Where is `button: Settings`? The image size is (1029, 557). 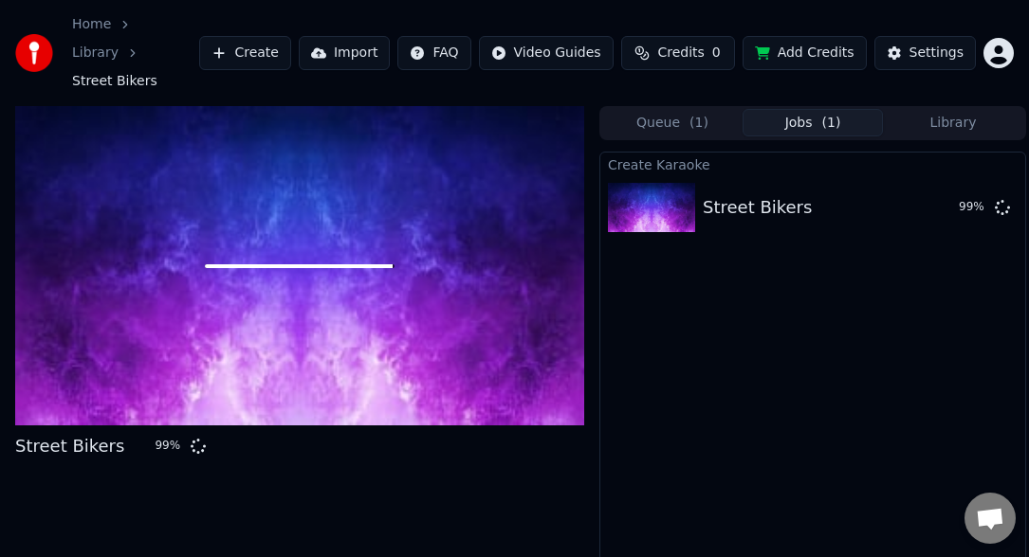 button: Settings is located at coordinates (924, 53).